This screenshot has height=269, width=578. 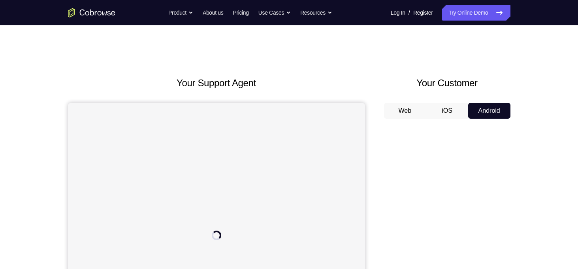 What do you see at coordinates (216, 83) in the screenshot?
I see `h2: Your Support Agent` at bounding box center [216, 83].